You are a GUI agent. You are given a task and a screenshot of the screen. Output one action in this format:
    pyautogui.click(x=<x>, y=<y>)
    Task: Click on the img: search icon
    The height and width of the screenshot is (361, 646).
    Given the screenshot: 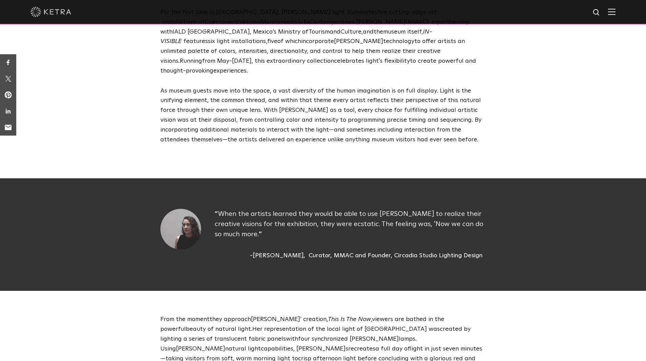 What is the action you would take?
    pyautogui.click(x=596, y=13)
    